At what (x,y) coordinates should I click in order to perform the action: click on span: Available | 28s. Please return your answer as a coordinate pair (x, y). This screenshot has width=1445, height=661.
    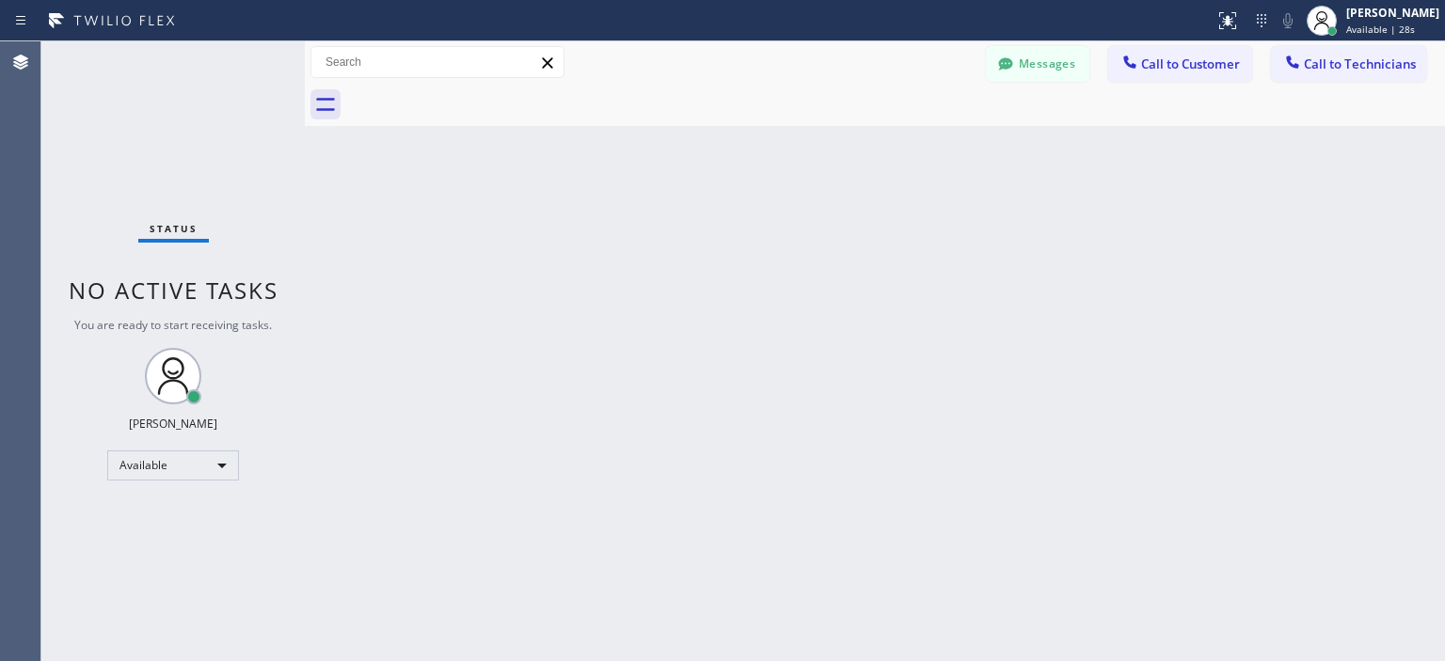
    Looking at the image, I should click on (1380, 29).